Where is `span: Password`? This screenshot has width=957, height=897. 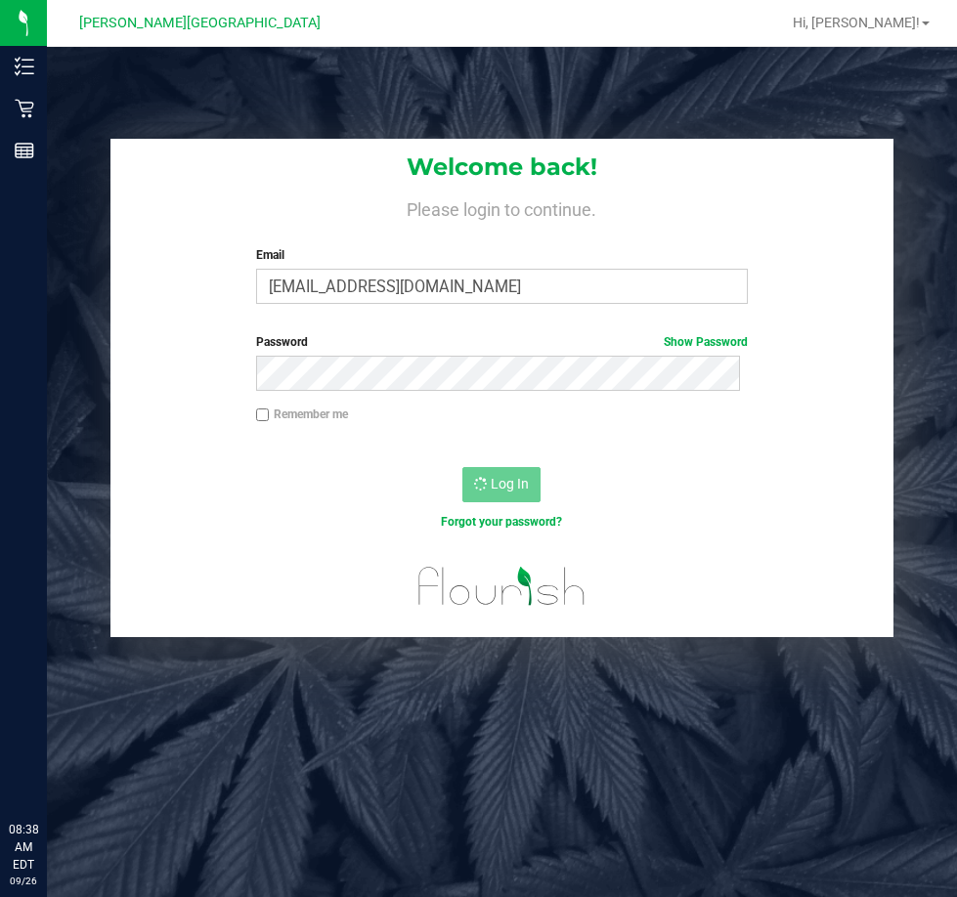
span: Password is located at coordinates (281, 342).